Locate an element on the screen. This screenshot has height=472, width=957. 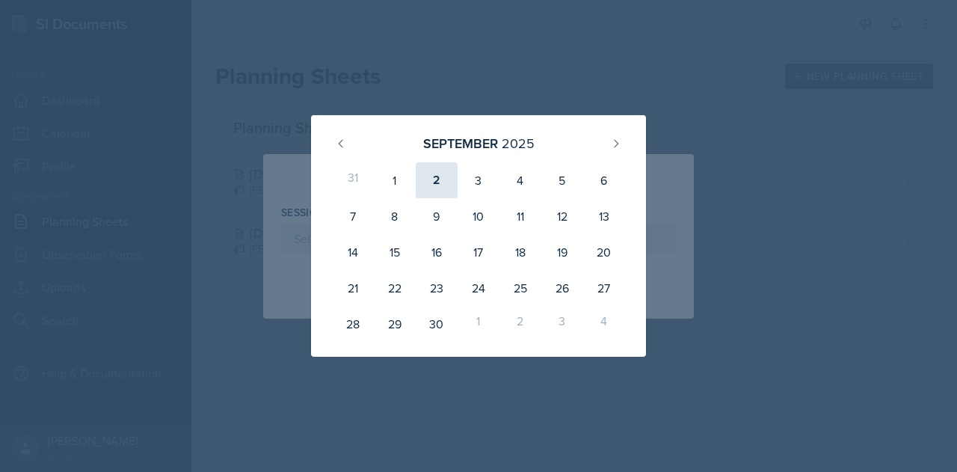
div: 6 is located at coordinates (604, 180).